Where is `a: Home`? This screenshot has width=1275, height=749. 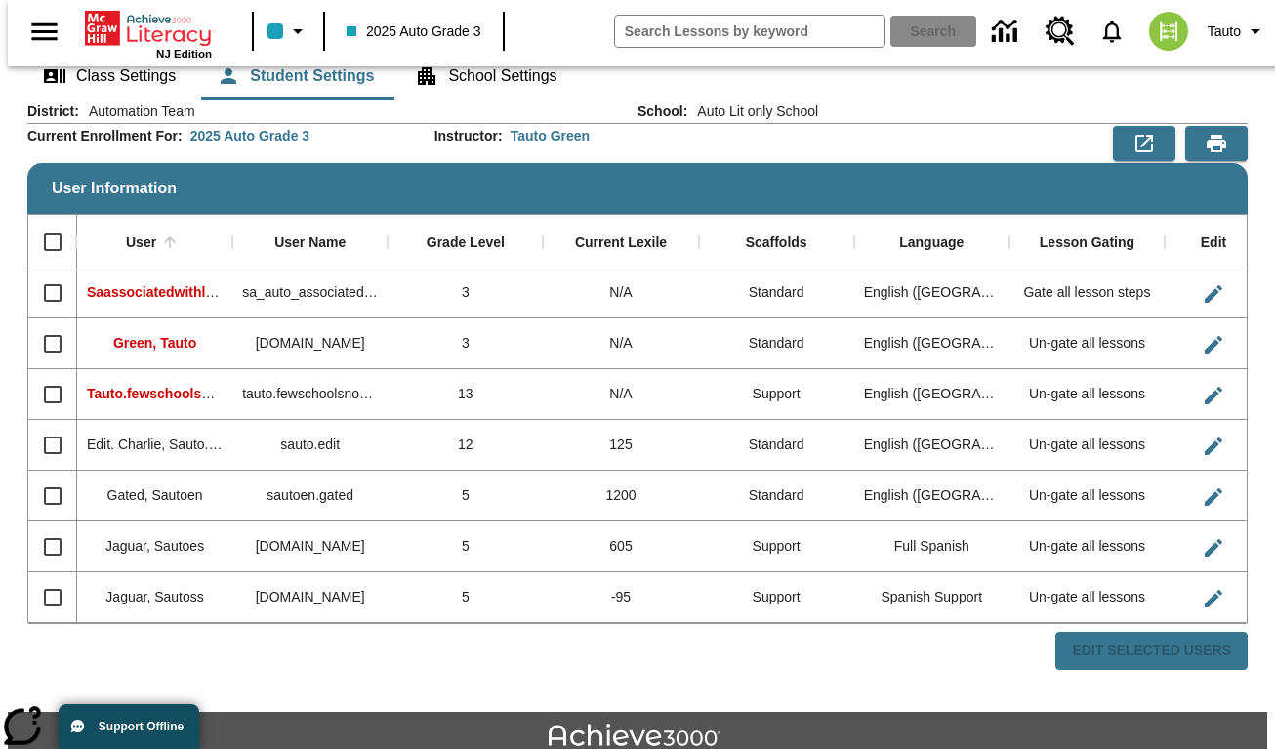
a: Home is located at coordinates (148, 28).